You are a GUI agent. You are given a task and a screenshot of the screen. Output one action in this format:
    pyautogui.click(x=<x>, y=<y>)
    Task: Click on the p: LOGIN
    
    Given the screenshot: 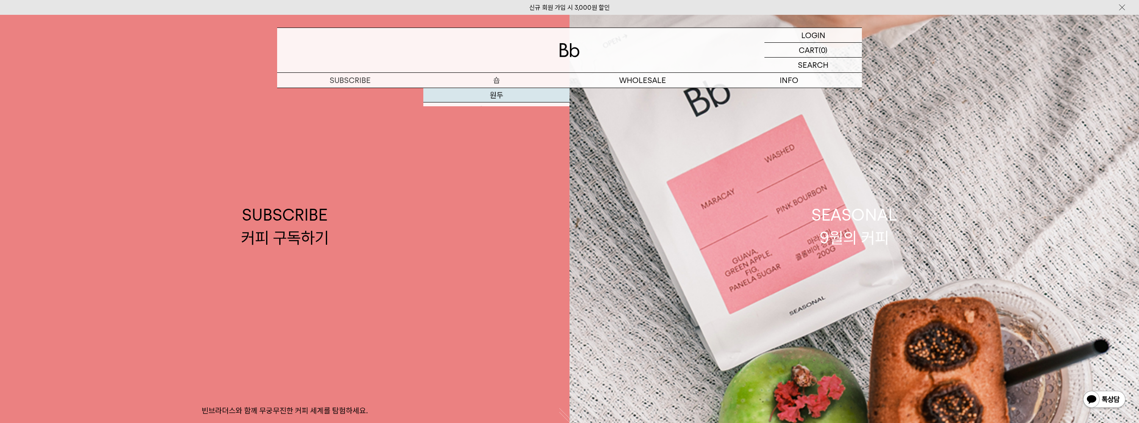 What is the action you would take?
    pyautogui.click(x=813, y=35)
    